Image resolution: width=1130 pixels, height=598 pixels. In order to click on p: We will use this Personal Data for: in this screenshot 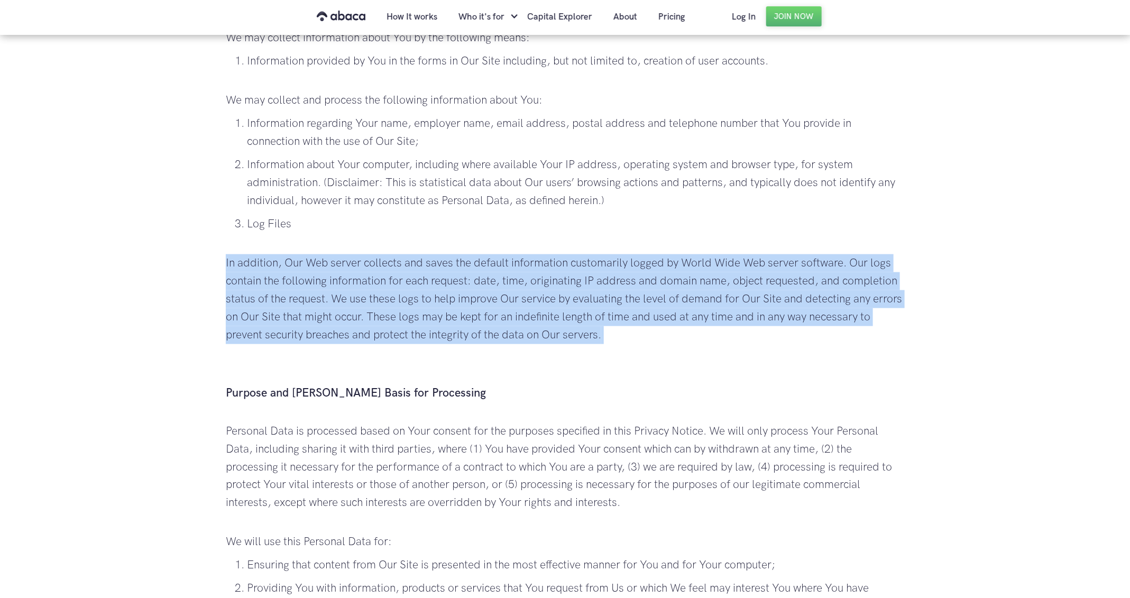, I will do `click(565, 542)`.